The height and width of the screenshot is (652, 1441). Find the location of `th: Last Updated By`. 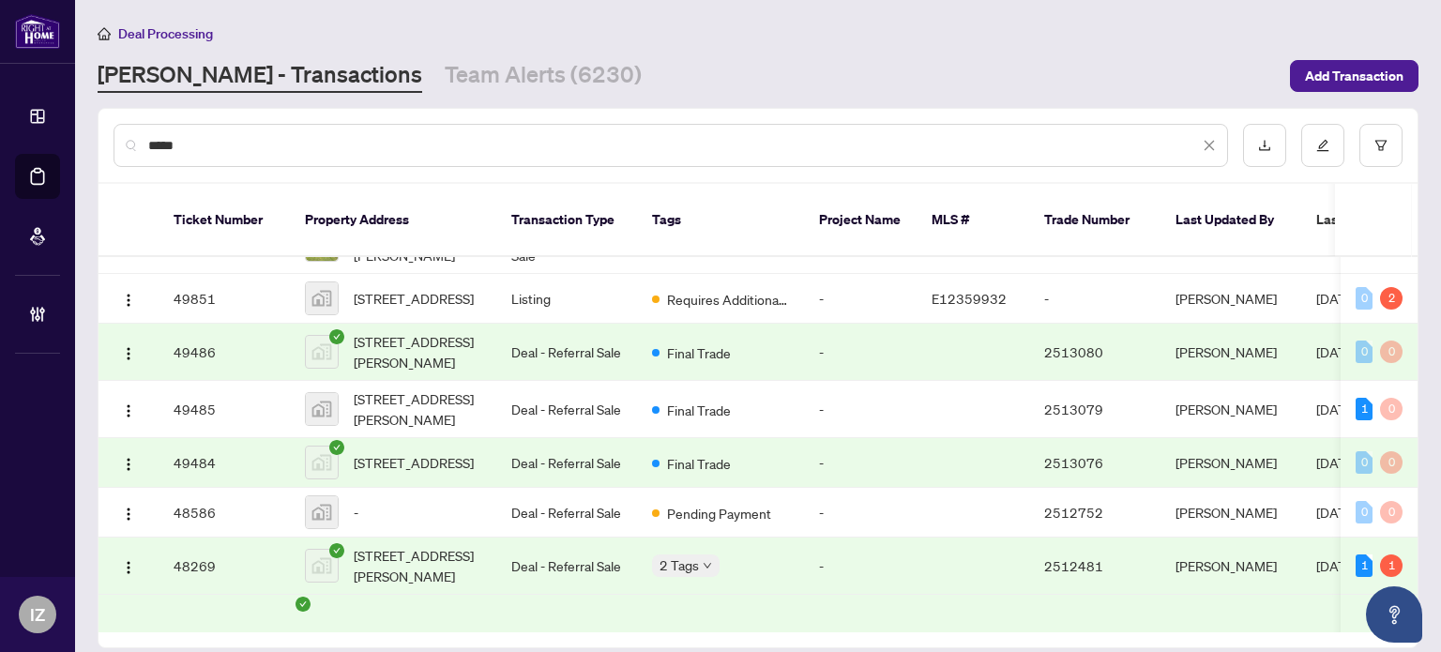

th: Last Updated By is located at coordinates (1231, 220).